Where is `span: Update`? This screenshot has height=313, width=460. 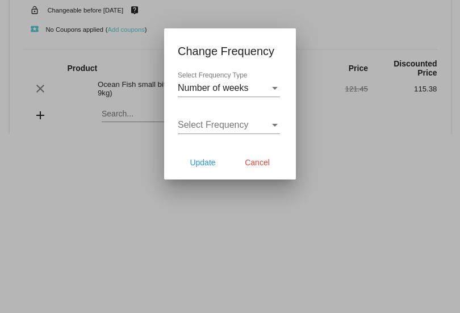
span: Update is located at coordinates (202, 163).